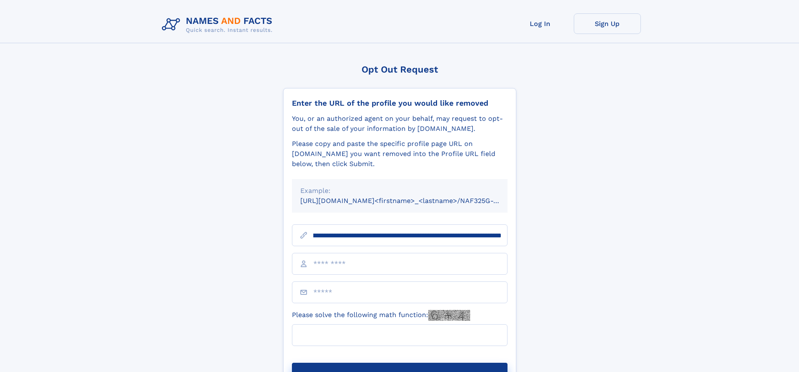 This screenshot has width=799, height=372. Describe the element at coordinates (400, 103) in the screenshot. I see `div: Enter the URL of the profile you would like removed` at that location.